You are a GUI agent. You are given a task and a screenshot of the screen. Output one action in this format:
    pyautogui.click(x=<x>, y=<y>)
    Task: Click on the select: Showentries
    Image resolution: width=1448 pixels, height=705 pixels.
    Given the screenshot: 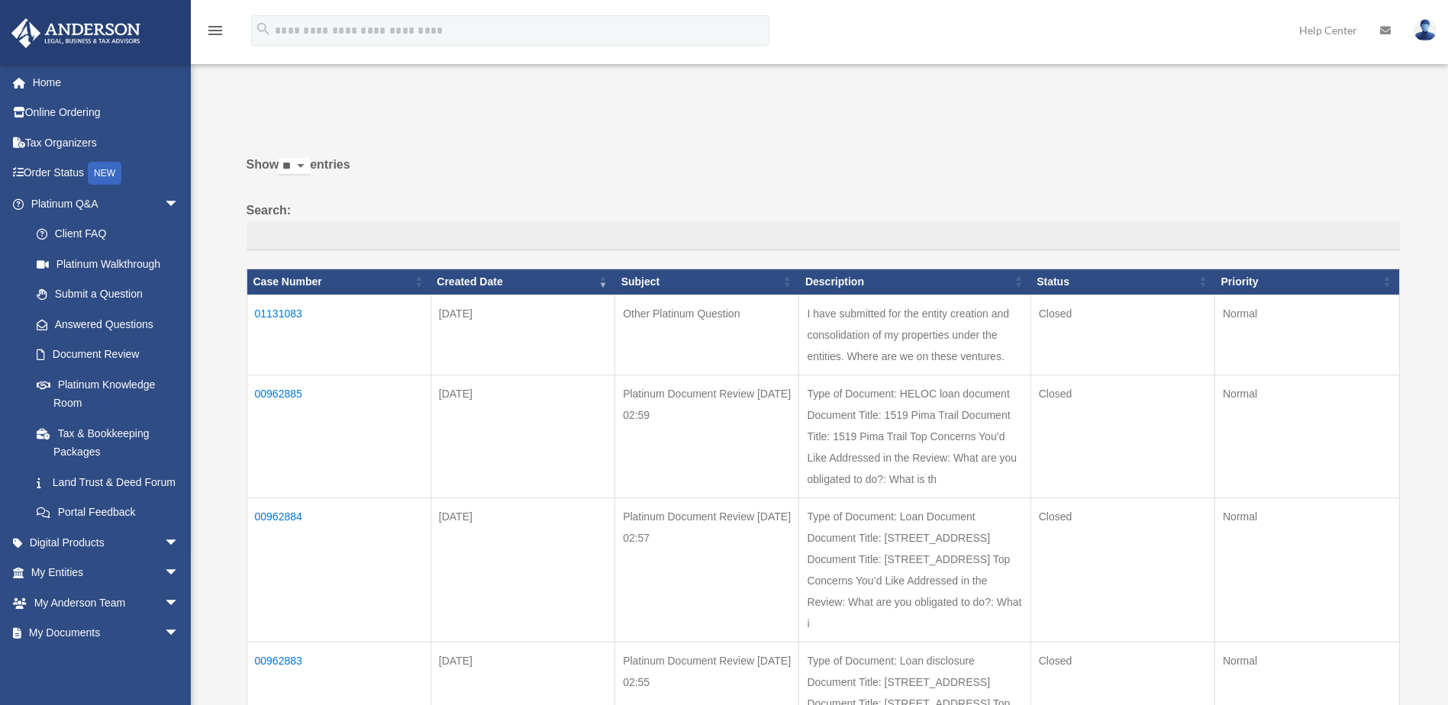 What is the action you would take?
    pyautogui.click(x=294, y=166)
    